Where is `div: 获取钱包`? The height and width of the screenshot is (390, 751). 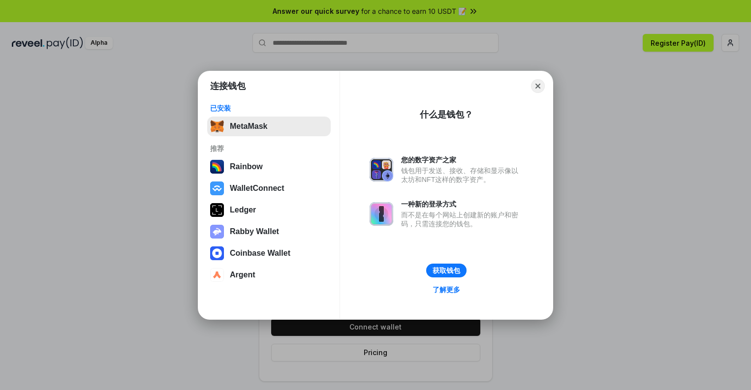
div: 获取钱包 is located at coordinates (446, 271).